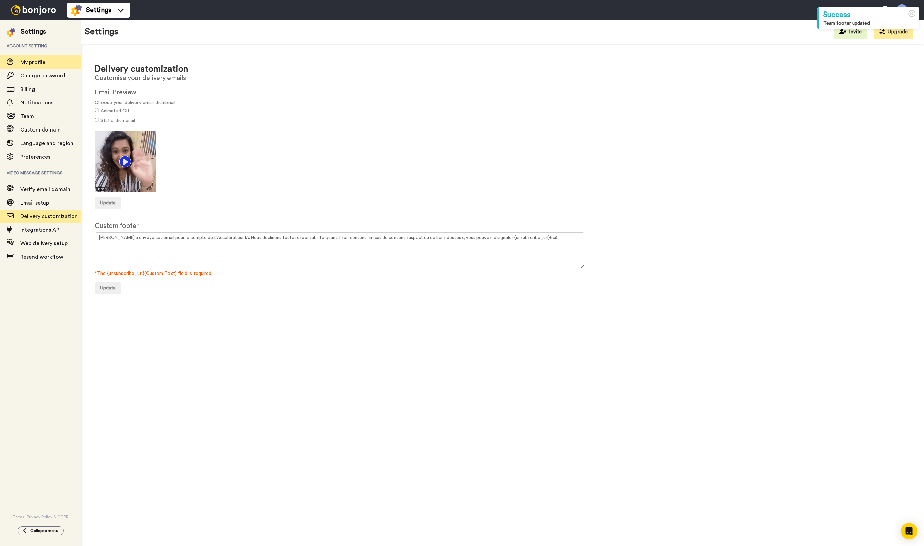  I want to click on button: Upgrade, so click(893, 32).